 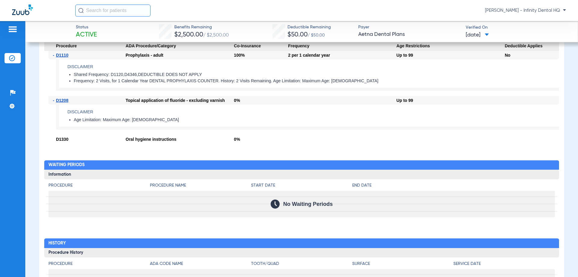 What do you see at coordinates (62, 55) in the screenshot?
I see `span: D1110` at bounding box center [62, 55].